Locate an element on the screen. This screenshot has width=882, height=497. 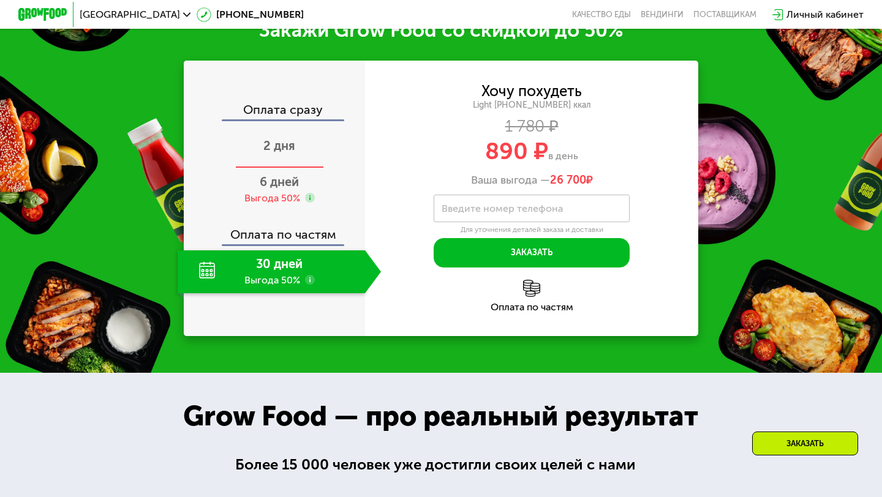
div: поставщикам is located at coordinates (724, 15).